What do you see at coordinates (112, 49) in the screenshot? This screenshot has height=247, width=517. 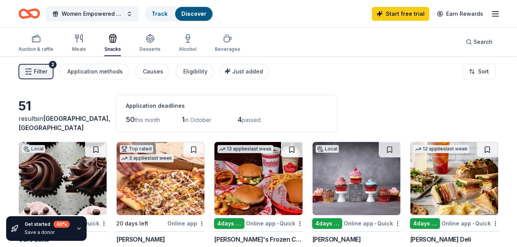 I see `div: Snacks` at bounding box center [112, 49].